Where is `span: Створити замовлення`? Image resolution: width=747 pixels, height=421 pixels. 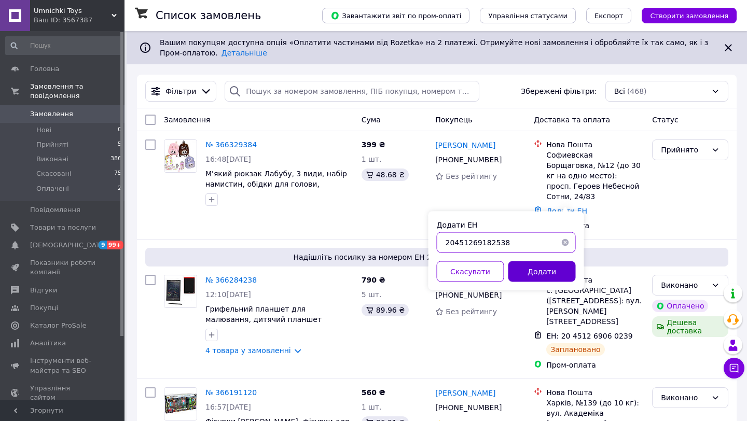 span: Створити замовлення is located at coordinates (689, 16).